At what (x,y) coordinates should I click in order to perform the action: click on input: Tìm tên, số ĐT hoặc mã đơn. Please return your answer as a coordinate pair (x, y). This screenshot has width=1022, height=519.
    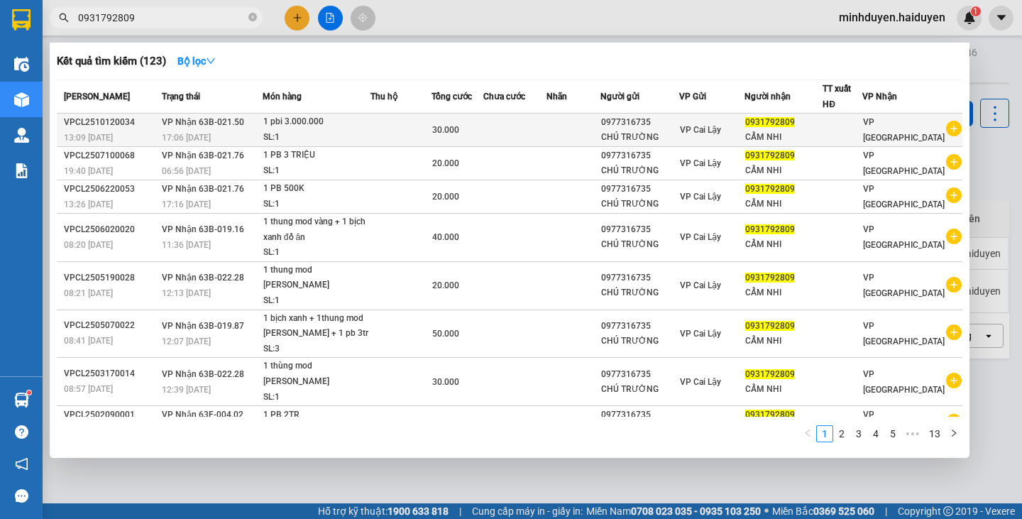
    Looking at the image, I should click on (162, 18).